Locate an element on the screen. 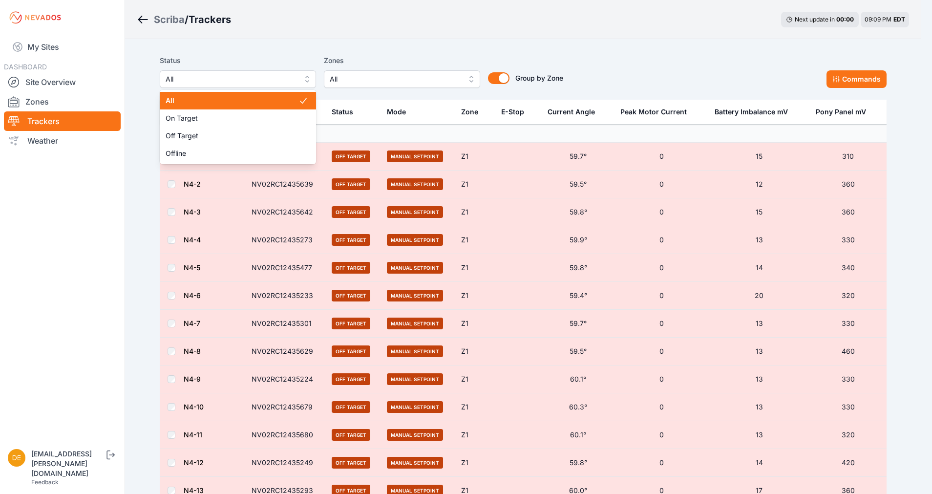 The height and width of the screenshot is (494, 932). span: Offline is located at coordinates (232, 153).